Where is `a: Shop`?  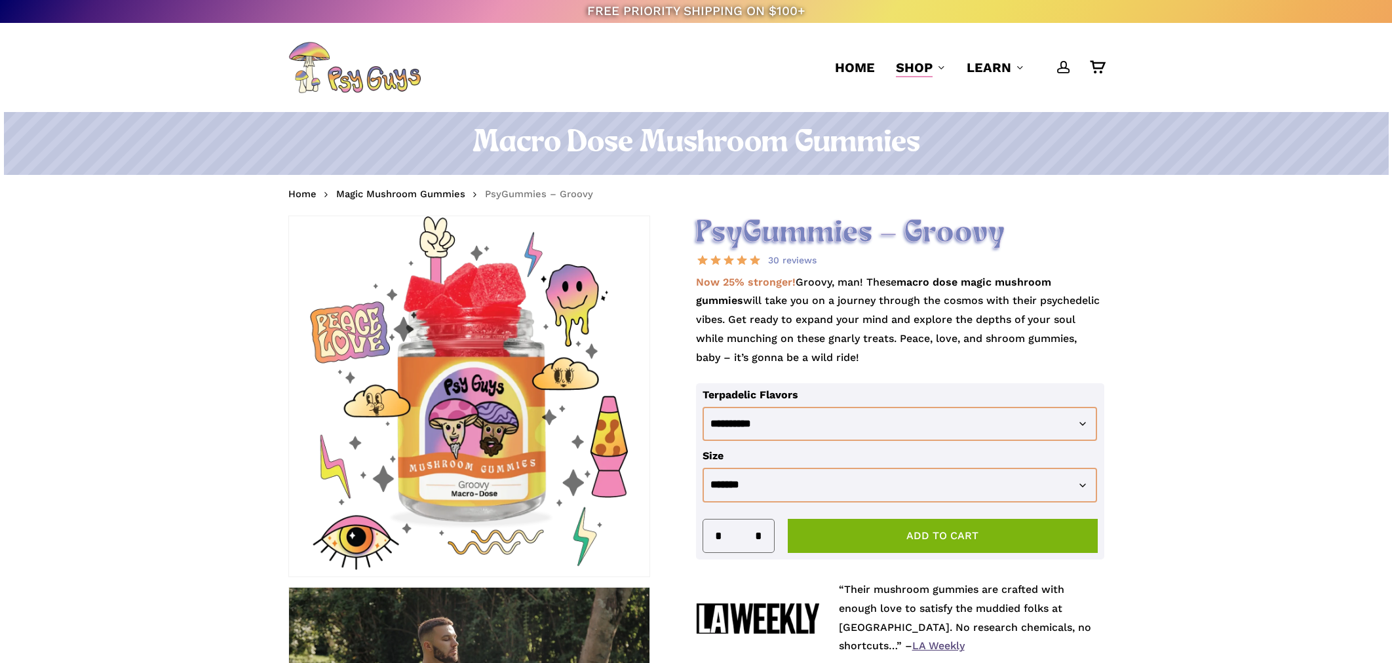 a: Shop is located at coordinates (921, 68).